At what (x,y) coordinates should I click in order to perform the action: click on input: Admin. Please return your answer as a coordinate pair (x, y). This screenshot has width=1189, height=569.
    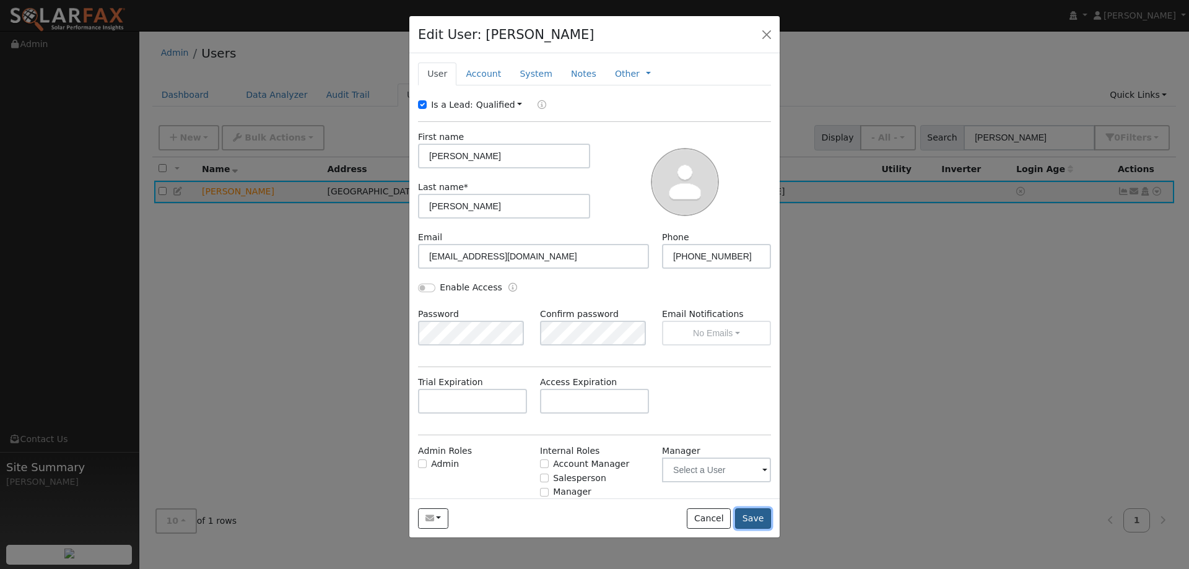
    Looking at the image, I should click on (422, 464).